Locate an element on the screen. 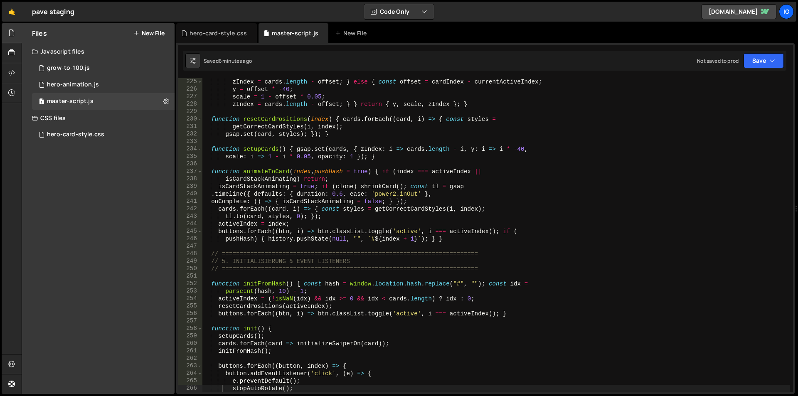  div: Saved is located at coordinates (228, 61).